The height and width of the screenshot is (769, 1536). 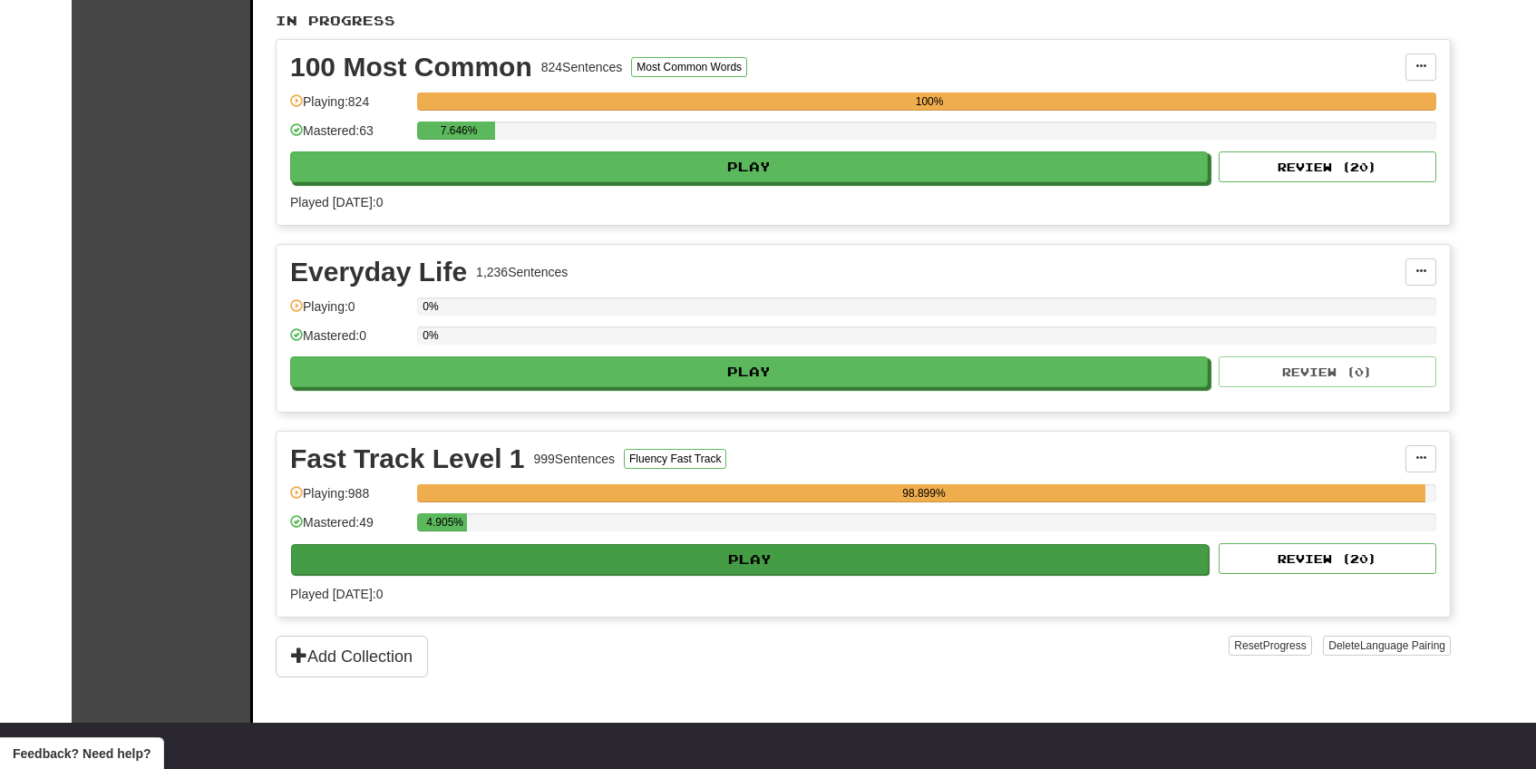 What do you see at coordinates (411, 67) in the screenshot?
I see `div: 100 Most Common` at bounding box center [411, 67].